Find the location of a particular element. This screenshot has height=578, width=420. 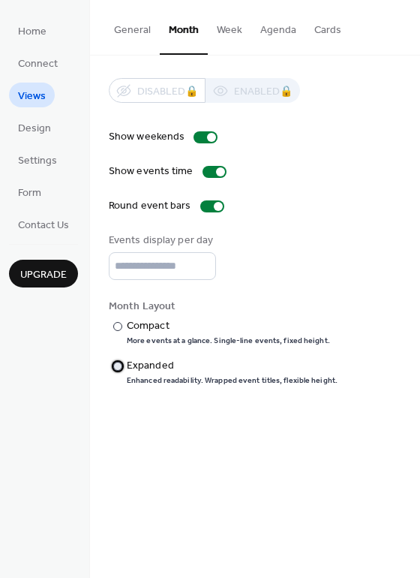

div: Enhanced readability. Wrapped event titles, flexible height. is located at coordinates (232, 380).